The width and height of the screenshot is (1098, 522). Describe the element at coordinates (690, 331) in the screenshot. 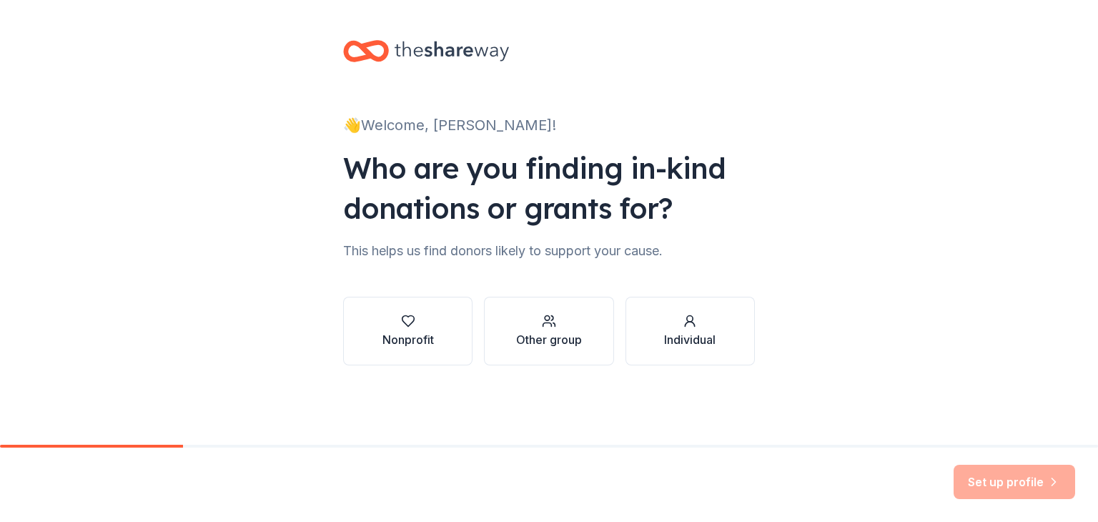

I see `button: Individual` at that location.